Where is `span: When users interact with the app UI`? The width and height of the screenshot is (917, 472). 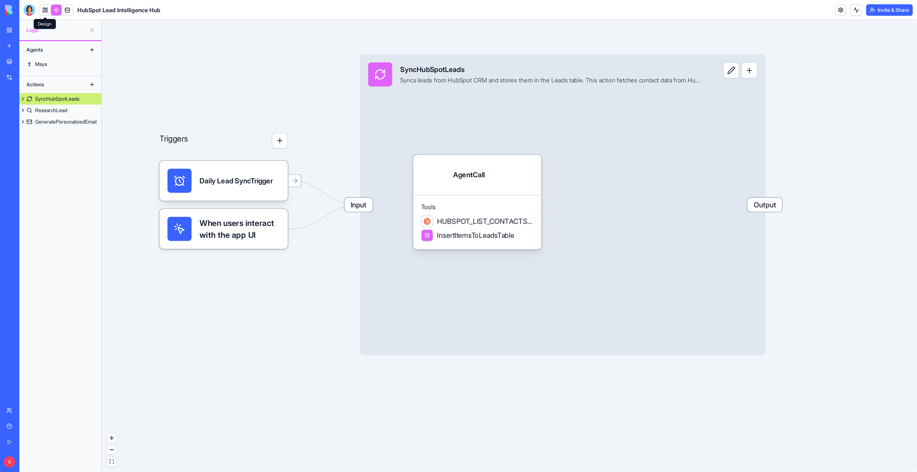 span: When users interact with the app UI is located at coordinates (240, 229).